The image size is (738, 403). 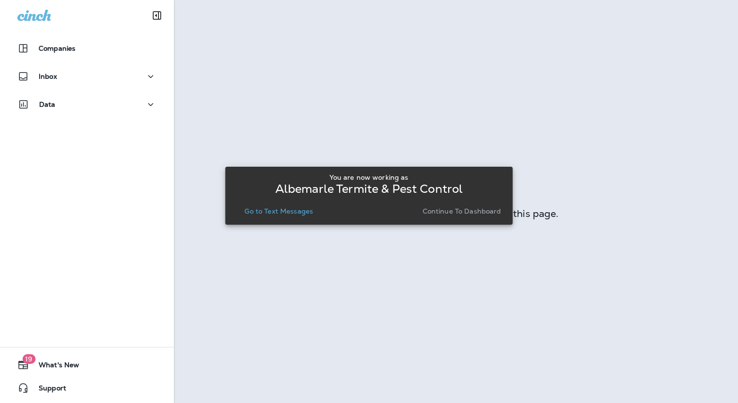 What do you see at coordinates (87, 76) in the screenshot?
I see `button: Inbox` at bounding box center [87, 76].